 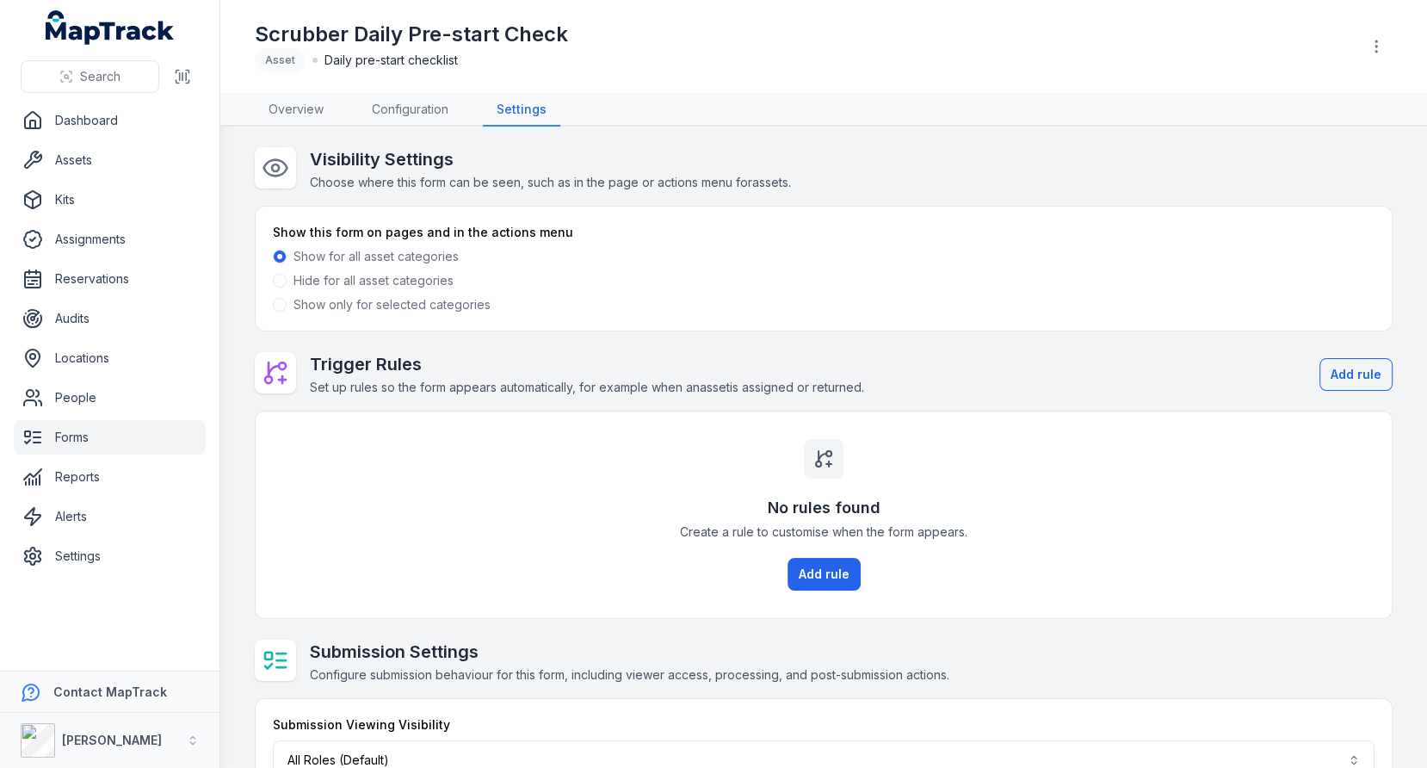 I want to click on a: Audits, so click(x=109, y=318).